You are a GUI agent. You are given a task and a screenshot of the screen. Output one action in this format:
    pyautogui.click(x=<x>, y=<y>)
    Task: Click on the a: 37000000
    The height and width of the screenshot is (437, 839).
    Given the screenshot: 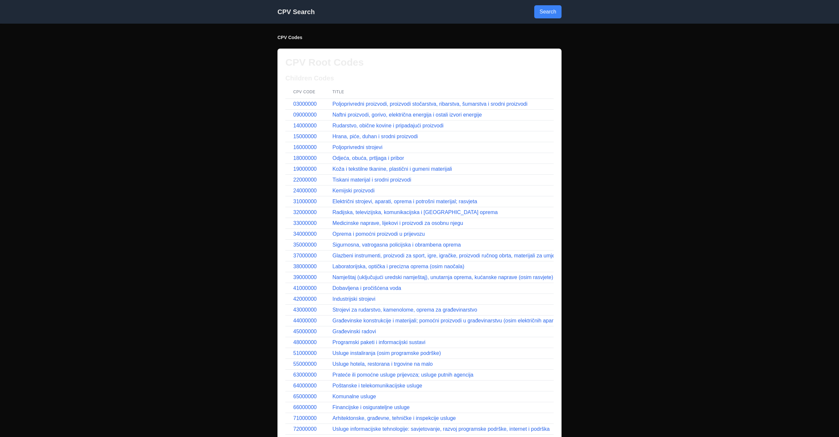 What is the action you would take?
    pyautogui.click(x=305, y=256)
    